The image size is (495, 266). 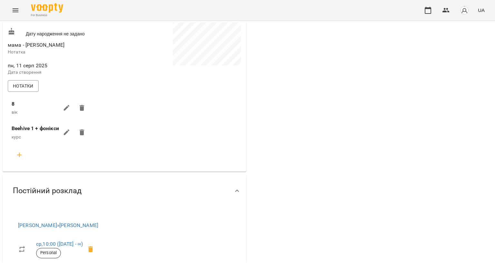 I want to click on span: курс, so click(x=16, y=137).